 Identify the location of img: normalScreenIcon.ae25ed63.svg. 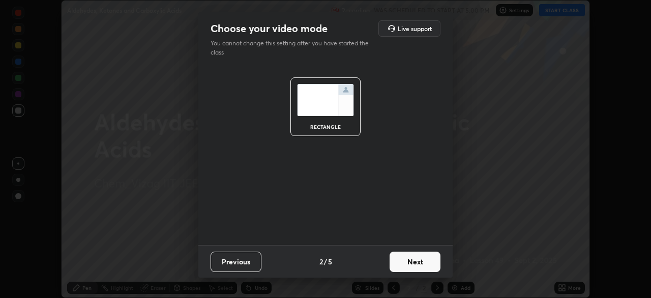
(326, 100).